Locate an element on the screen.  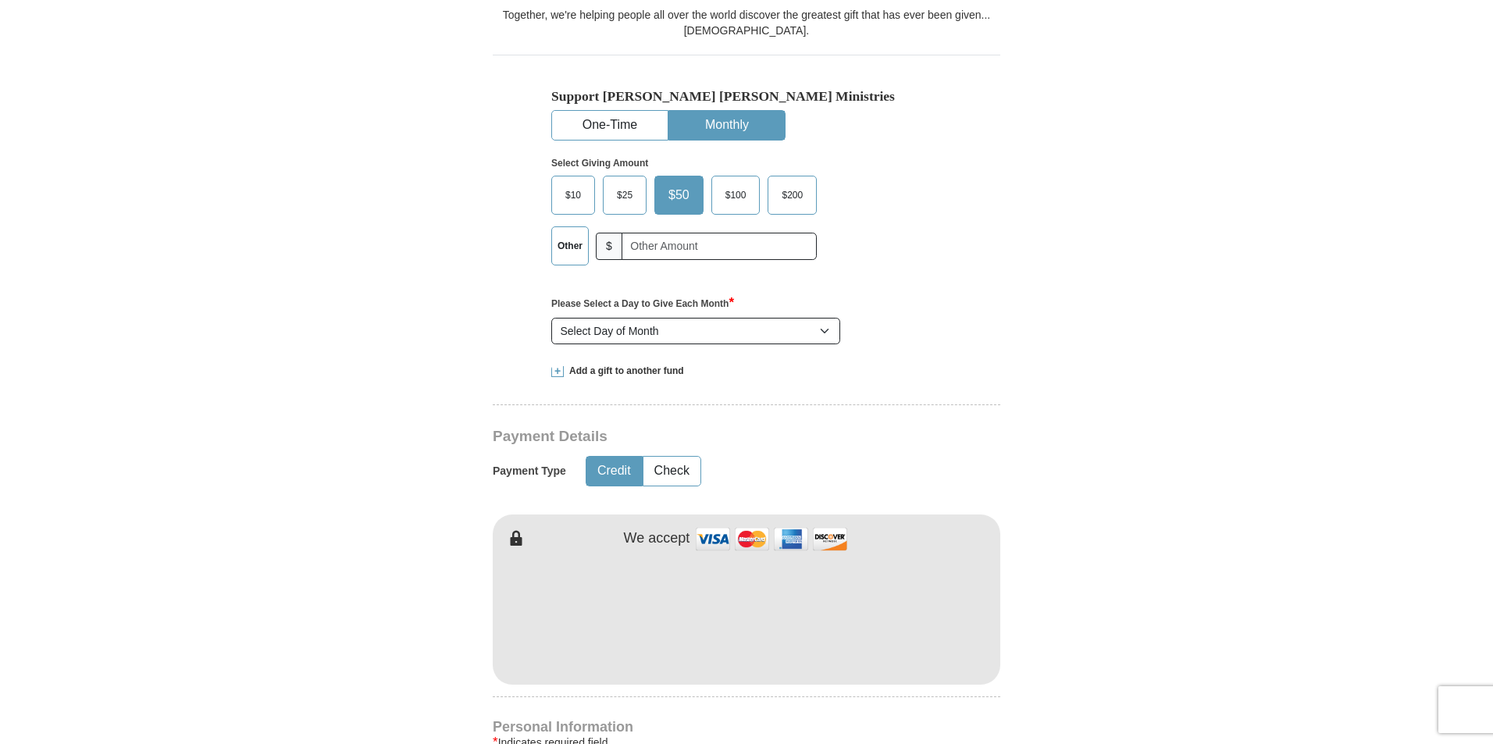
span: Add a gift to another fund is located at coordinates (624, 371).